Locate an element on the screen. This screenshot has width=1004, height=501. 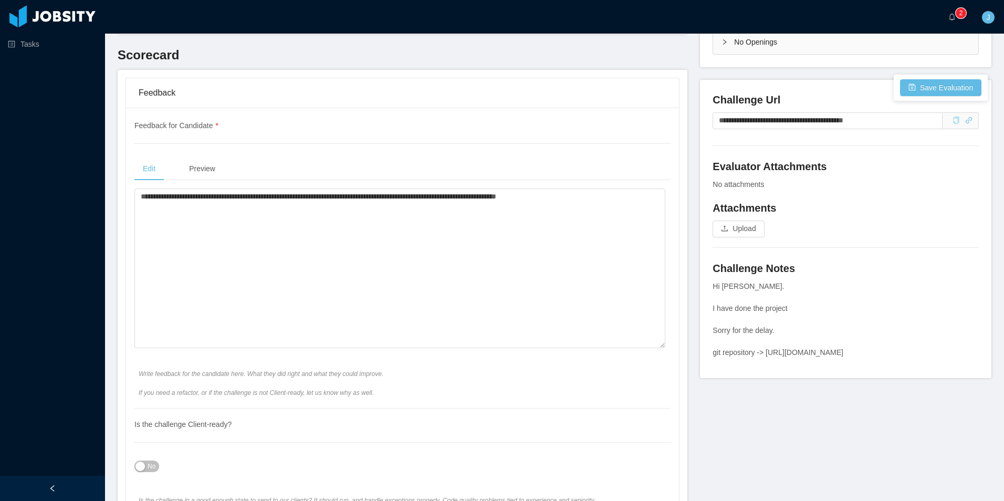
button: icon: uploadUpload is located at coordinates (738, 229).